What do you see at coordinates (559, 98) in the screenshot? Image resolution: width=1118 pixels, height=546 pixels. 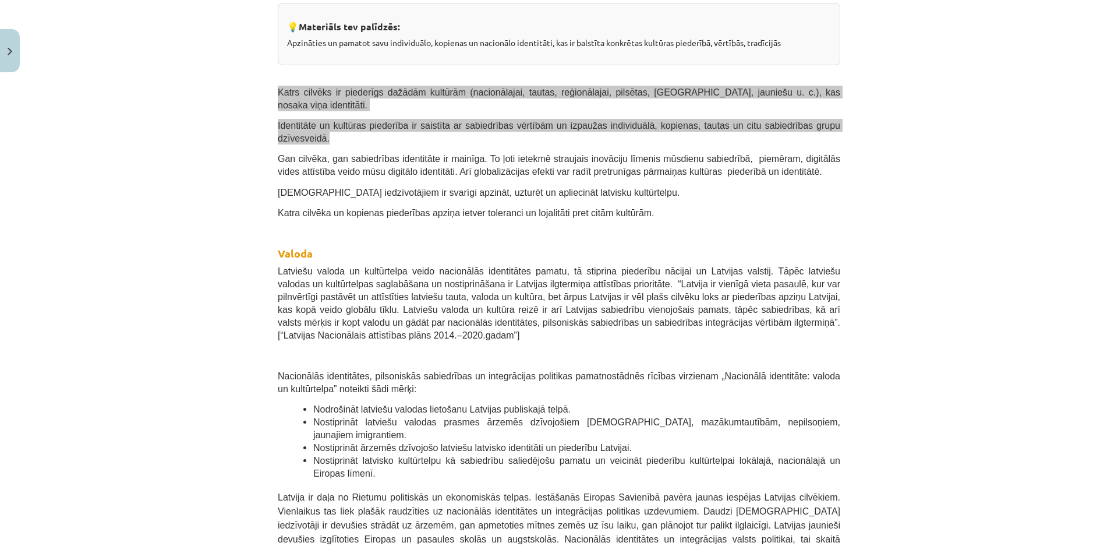 I see `span: Katrs cilvēks ir piederīgs dažādām kultūrām (nacionālajai, tautas, reģionālajai, pilsētas, [GEOGR...` at bounding box center [559, 98].